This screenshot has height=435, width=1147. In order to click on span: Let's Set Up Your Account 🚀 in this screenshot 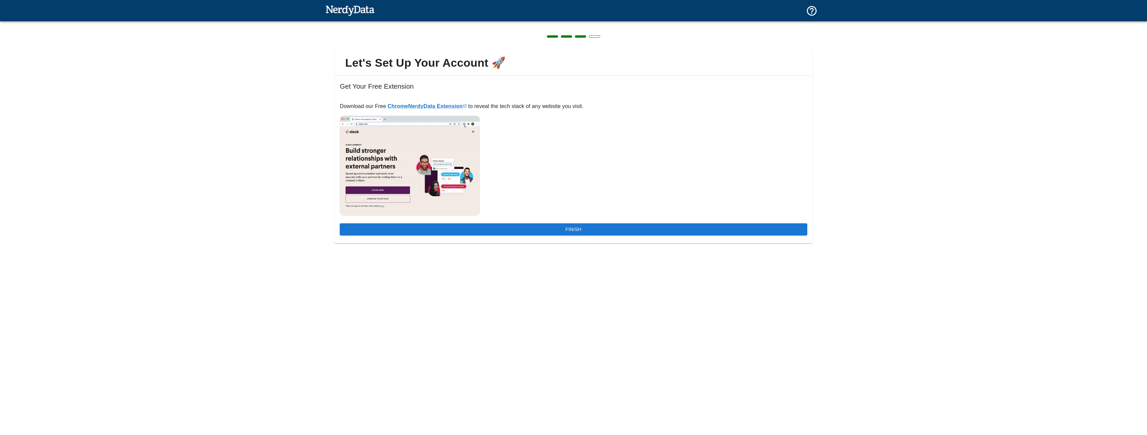, I will do `click(573, 63)`.